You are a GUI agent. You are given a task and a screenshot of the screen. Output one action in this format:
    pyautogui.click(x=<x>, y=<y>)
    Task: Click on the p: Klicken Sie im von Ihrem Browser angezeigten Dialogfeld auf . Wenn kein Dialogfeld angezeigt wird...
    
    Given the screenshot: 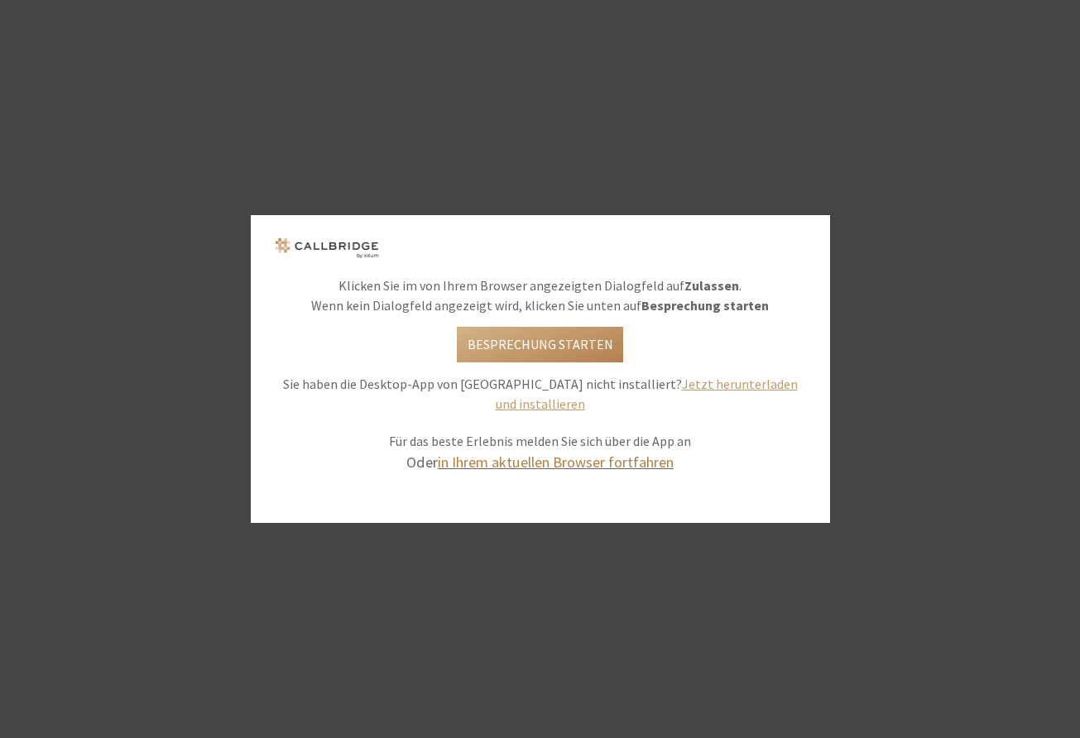 What is the action you would take?
    pyautogui.click(x=540, y=295)
    